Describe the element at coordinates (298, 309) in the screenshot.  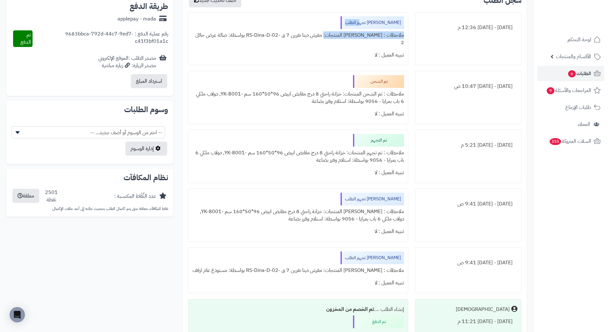
I see `div: إنشاء الطلب ....` at that location.